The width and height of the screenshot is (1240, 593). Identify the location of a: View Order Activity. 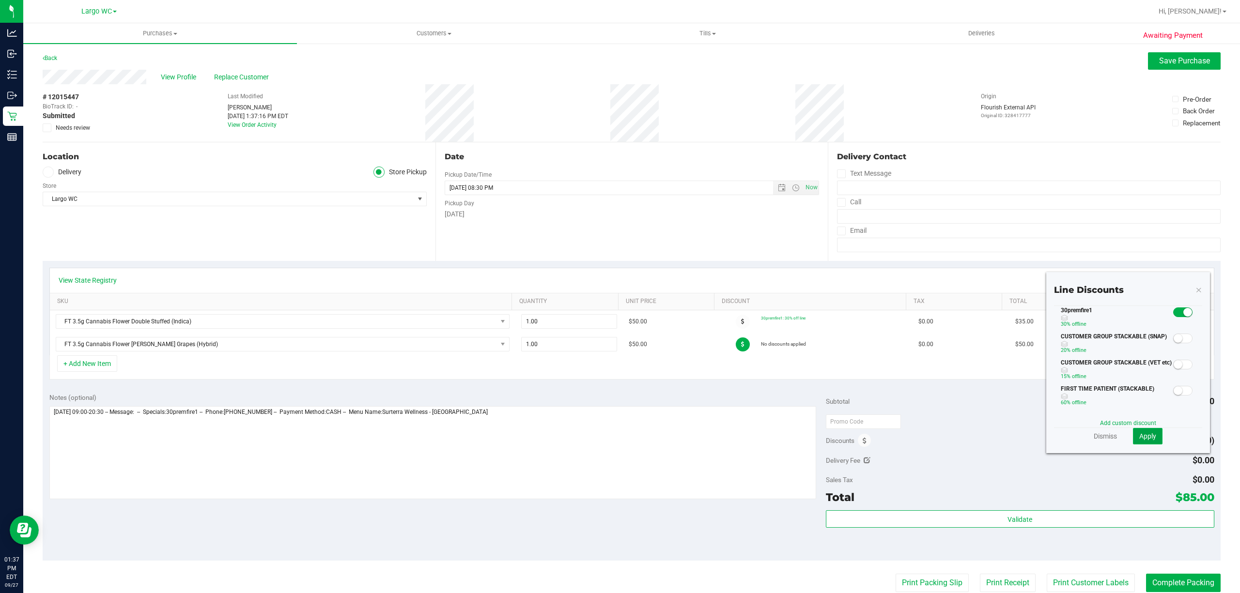
(252, 125).